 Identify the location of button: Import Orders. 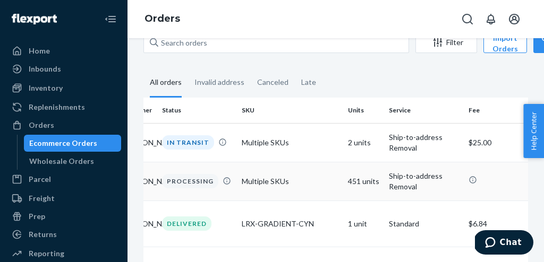
(505, 43).